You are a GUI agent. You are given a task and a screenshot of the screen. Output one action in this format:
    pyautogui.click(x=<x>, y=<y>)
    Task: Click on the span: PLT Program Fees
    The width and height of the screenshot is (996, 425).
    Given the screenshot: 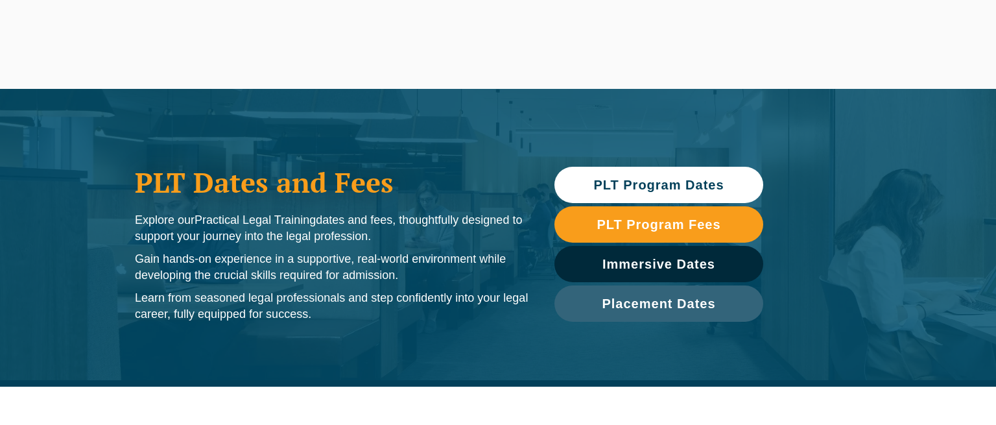 What is the action you would take?
    pyautogui.click(x=658, y=224)
    